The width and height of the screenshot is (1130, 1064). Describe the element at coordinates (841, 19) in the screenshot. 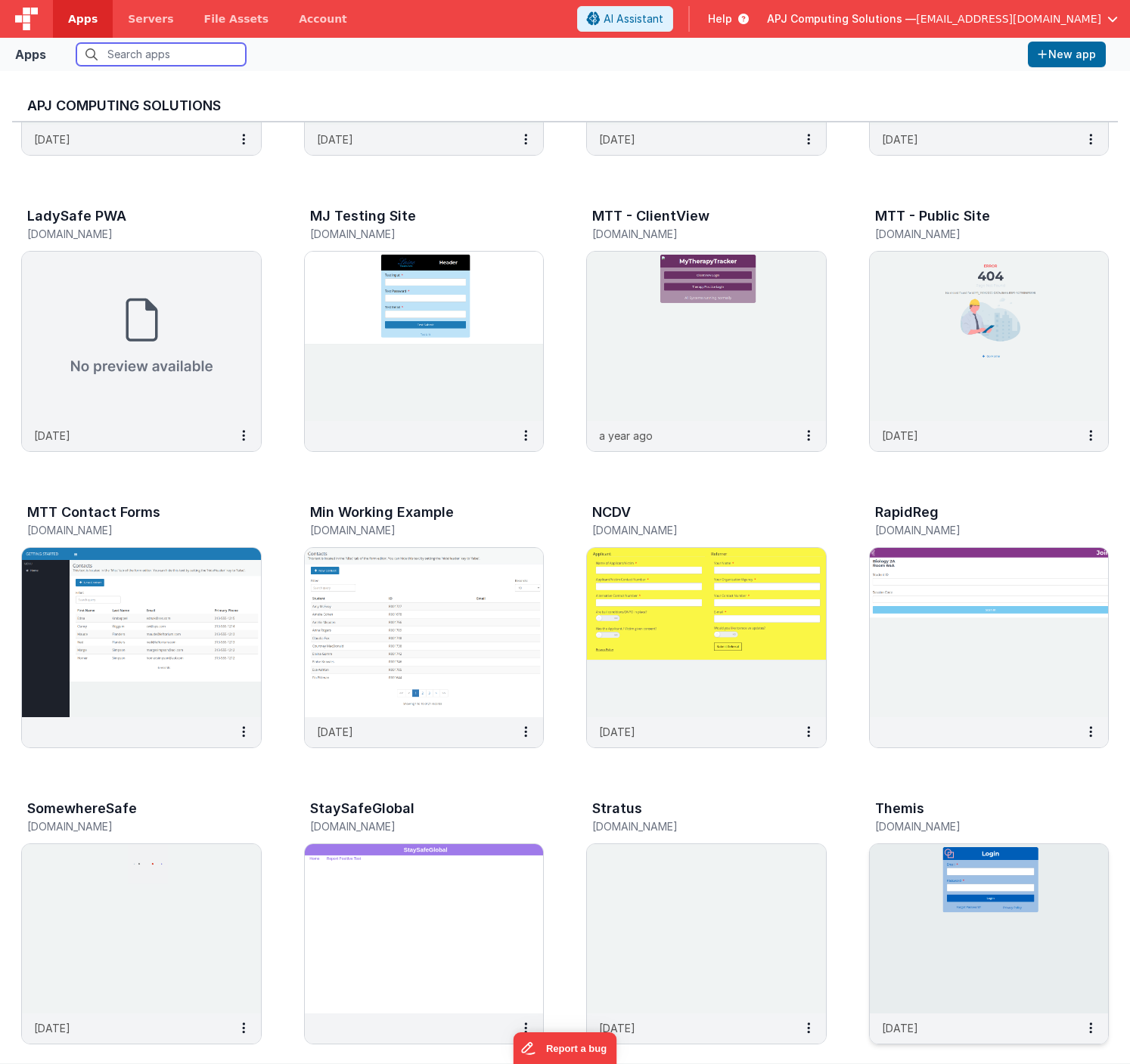

I see `span: APJ Computing Solutions —` at that location.